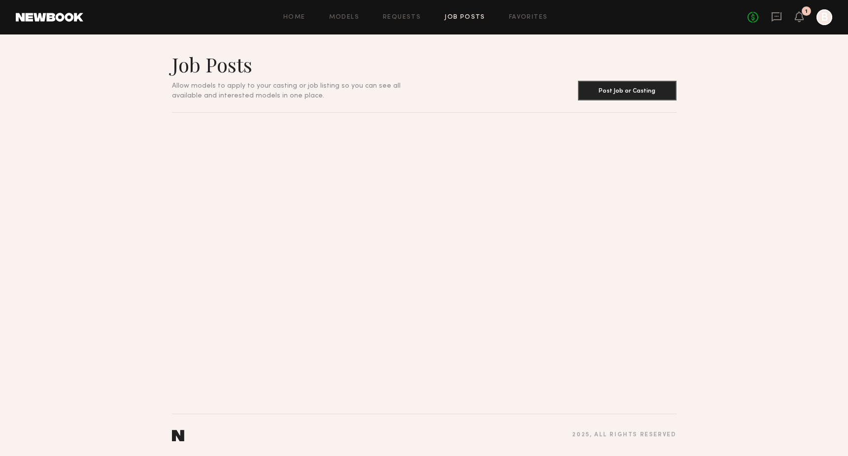  What do you see at coordinates (627, 91) in the screenshot?
I see `a: Post Job or Casting` at bounding box center [627, 91].